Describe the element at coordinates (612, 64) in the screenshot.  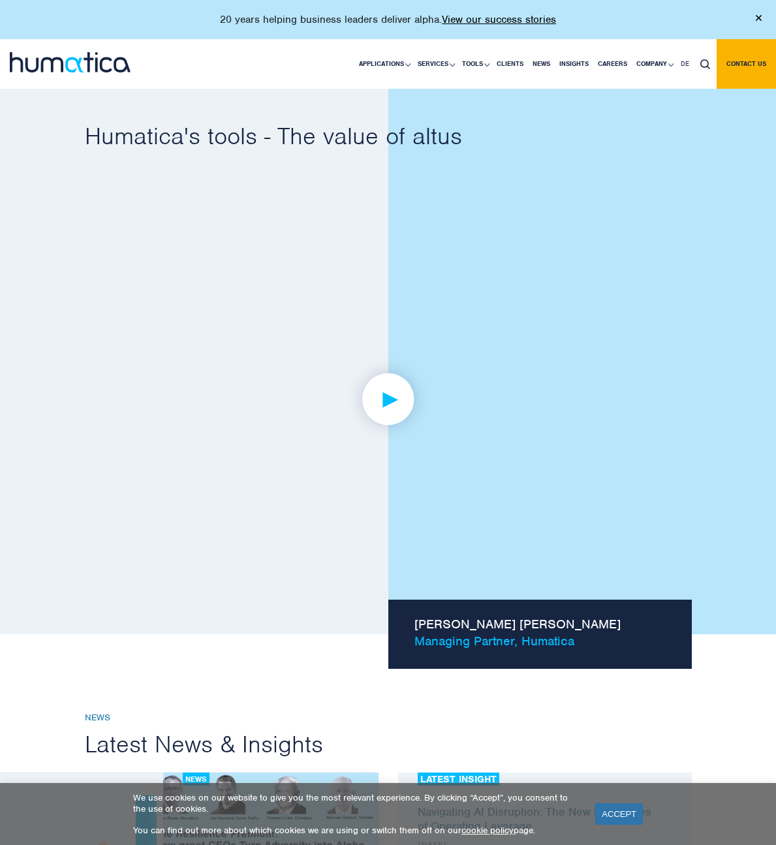
I see `a: Careers` at that location.